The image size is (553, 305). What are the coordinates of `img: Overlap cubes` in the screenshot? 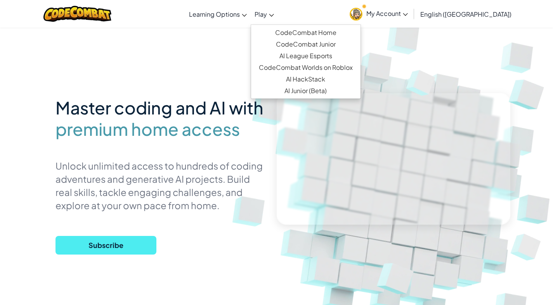 It's located at (422, 82).